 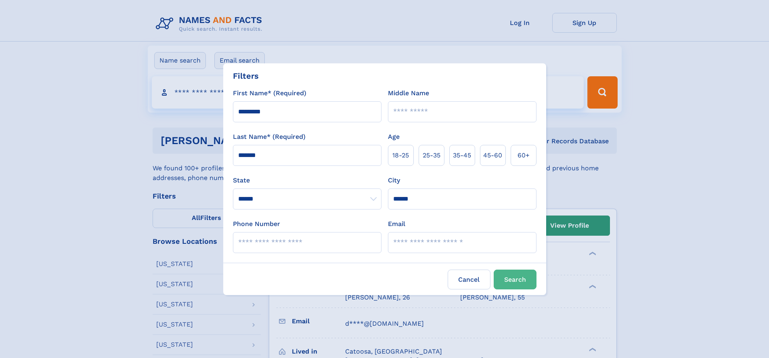 I want to click on span: 35‑45, so click(x=462, y=155).